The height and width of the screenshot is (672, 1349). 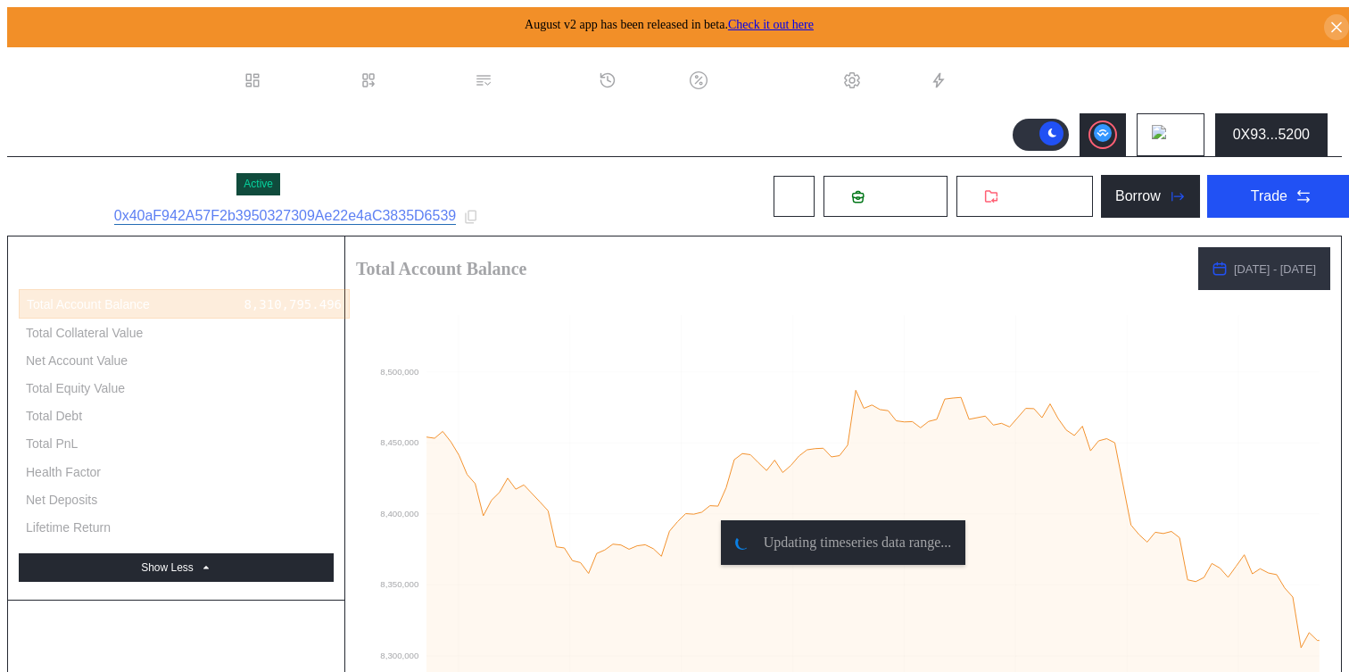 What do you see at coordinates (634, 80) in the screenshot?
I see `a: History` at bounding box center [634, 80].